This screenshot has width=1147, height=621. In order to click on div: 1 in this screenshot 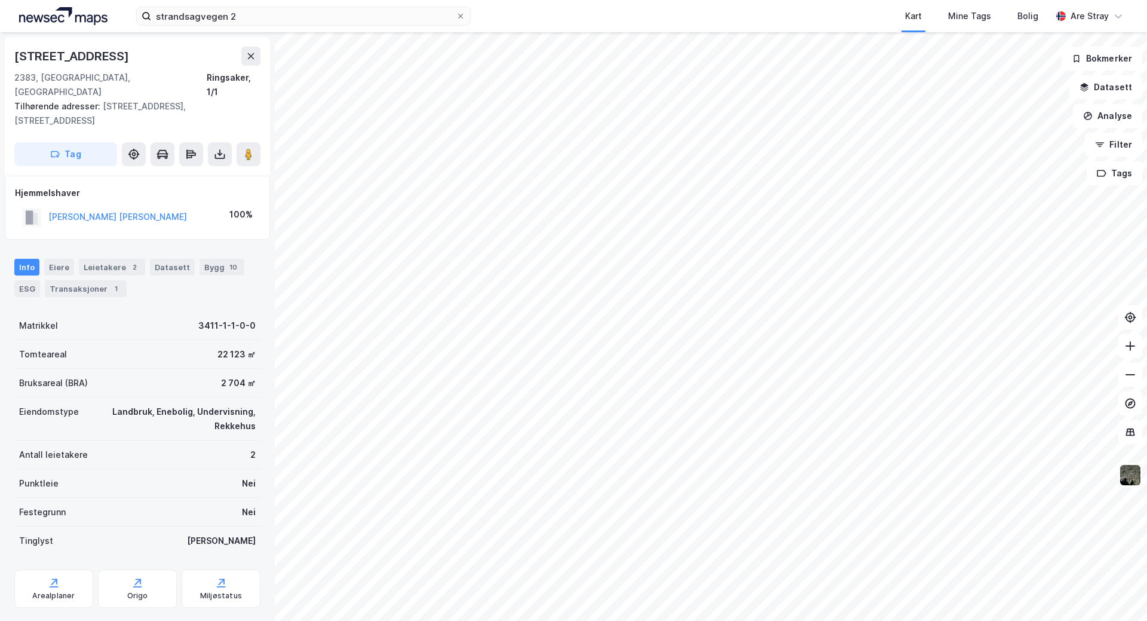, I will do `click(116, 288)`.